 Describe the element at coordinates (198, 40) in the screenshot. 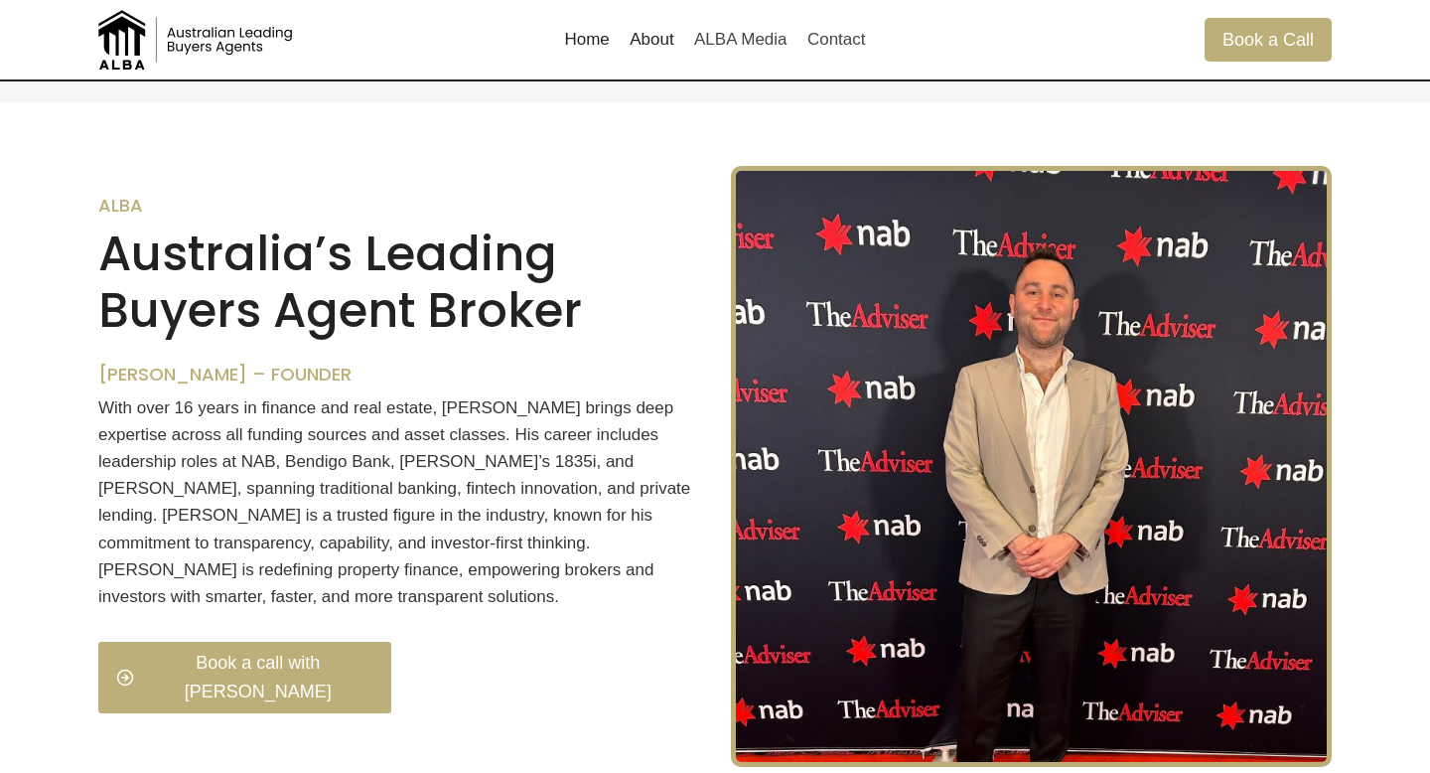

I see `img: Australian Leading Buyers Agents` at that location.